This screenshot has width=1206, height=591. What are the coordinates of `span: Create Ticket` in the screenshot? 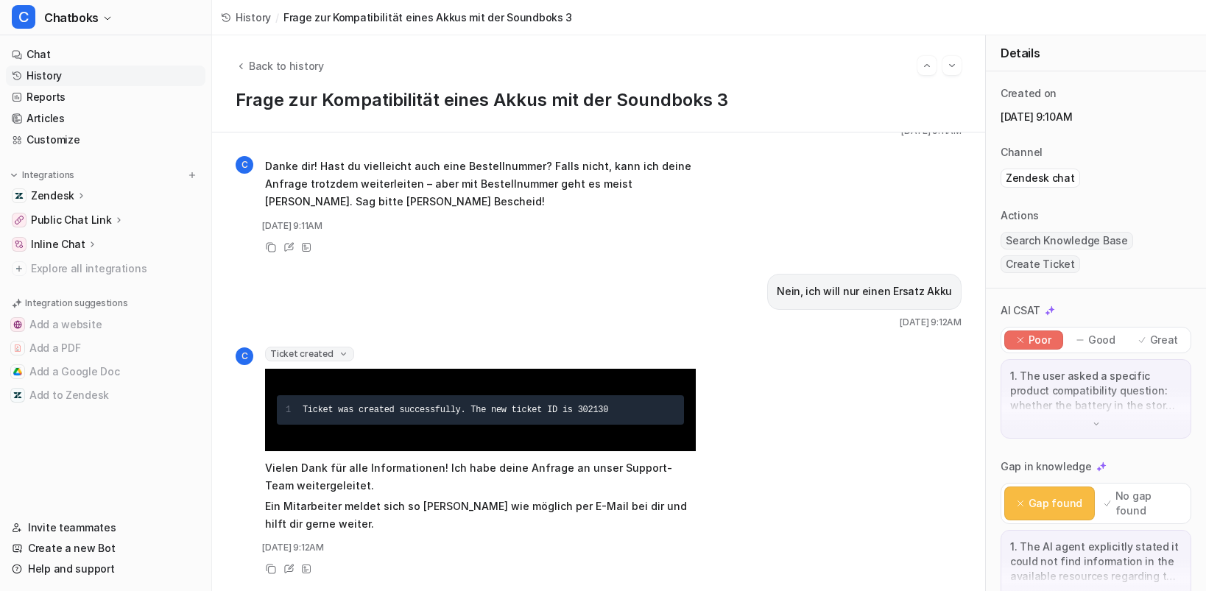 It's located at (1040, 264).